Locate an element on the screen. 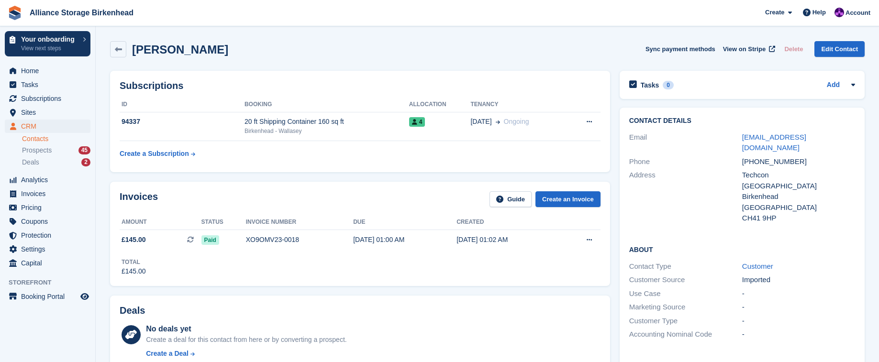 The image size is (879, 362). span: View on Stripe is located at coordinates (744, 49).